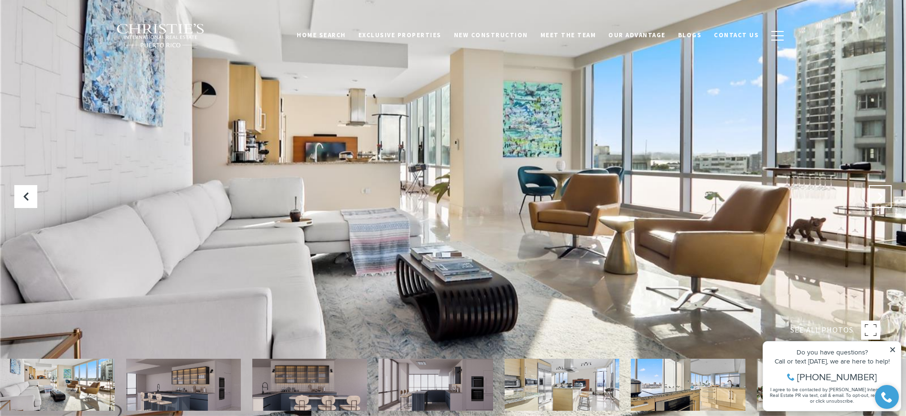 The width and height of the screenshot is (906, 416). Describe the element at coordinates (160, 36) in the screenshot. I see `img: Christie's International Real Estate black text logo` at that location.